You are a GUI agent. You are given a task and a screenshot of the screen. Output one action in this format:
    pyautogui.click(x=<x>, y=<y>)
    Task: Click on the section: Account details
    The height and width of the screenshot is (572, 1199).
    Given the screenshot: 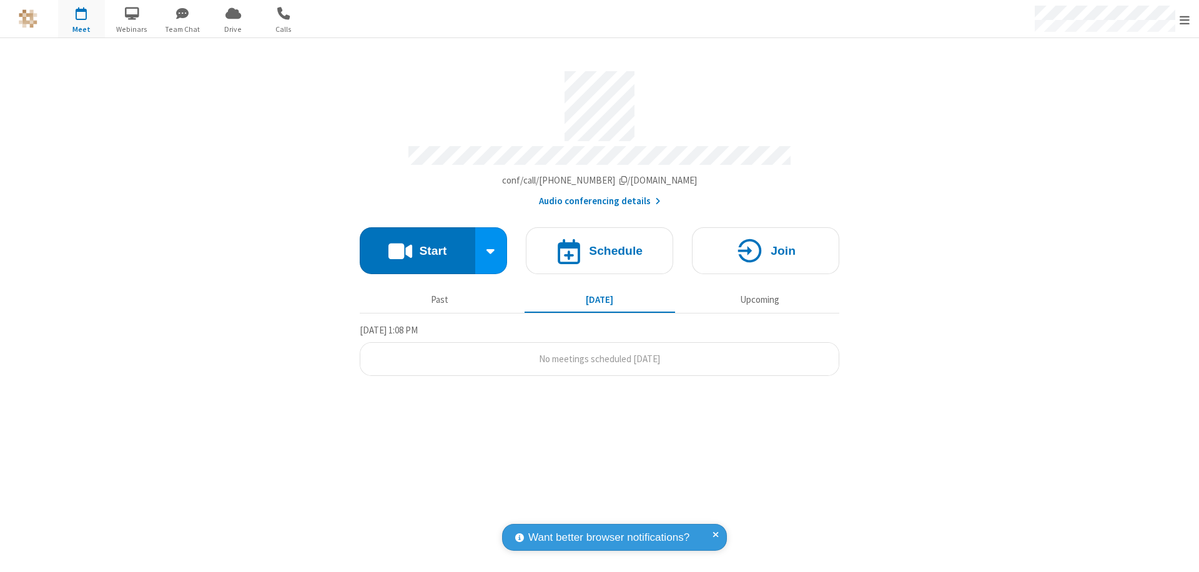 What is the action you would take?
    pyautogui.click(x=599, y=135)
    